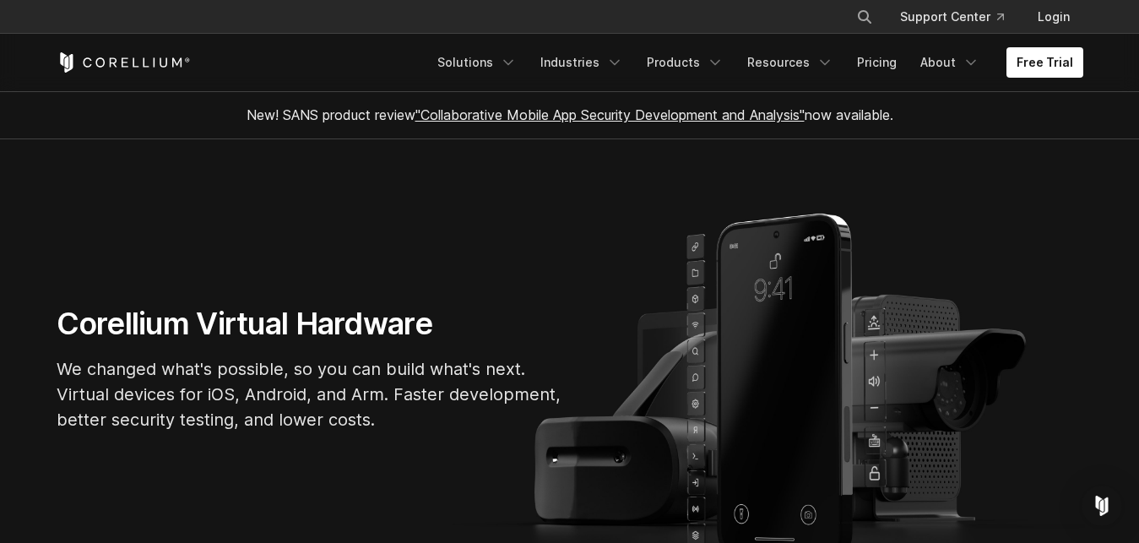 This screenshot has width=1139, height=543. Describe the element at coordinates (570, 115) in the screenshot. I see `span: New! SANS product review now available.` at that location.